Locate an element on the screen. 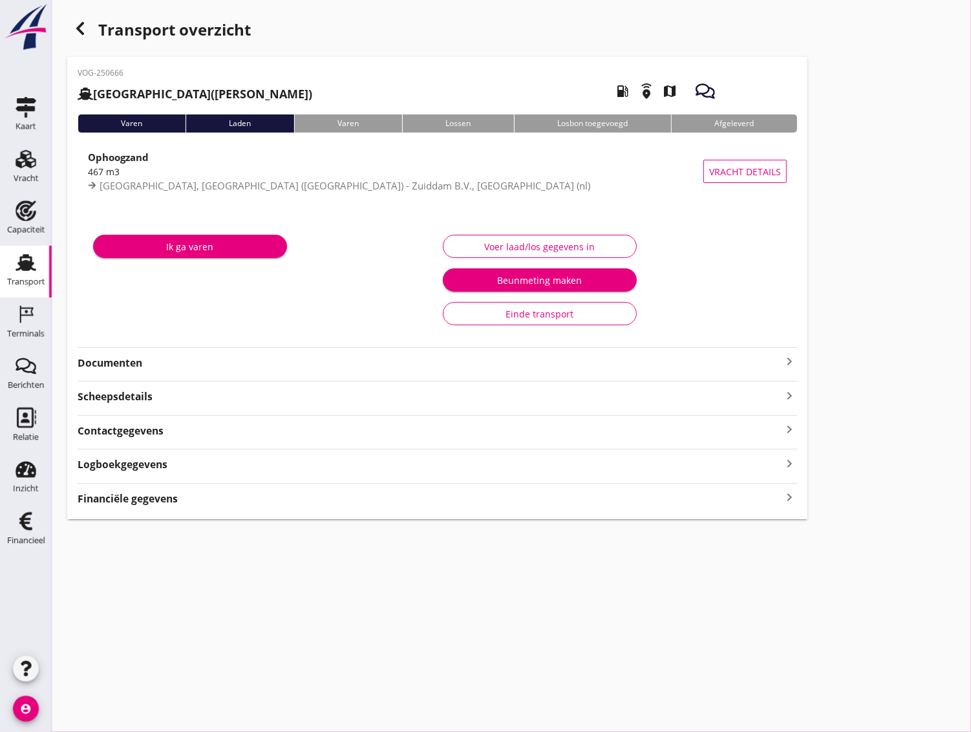  button: Einde transport is located at coordinates (540, 313).